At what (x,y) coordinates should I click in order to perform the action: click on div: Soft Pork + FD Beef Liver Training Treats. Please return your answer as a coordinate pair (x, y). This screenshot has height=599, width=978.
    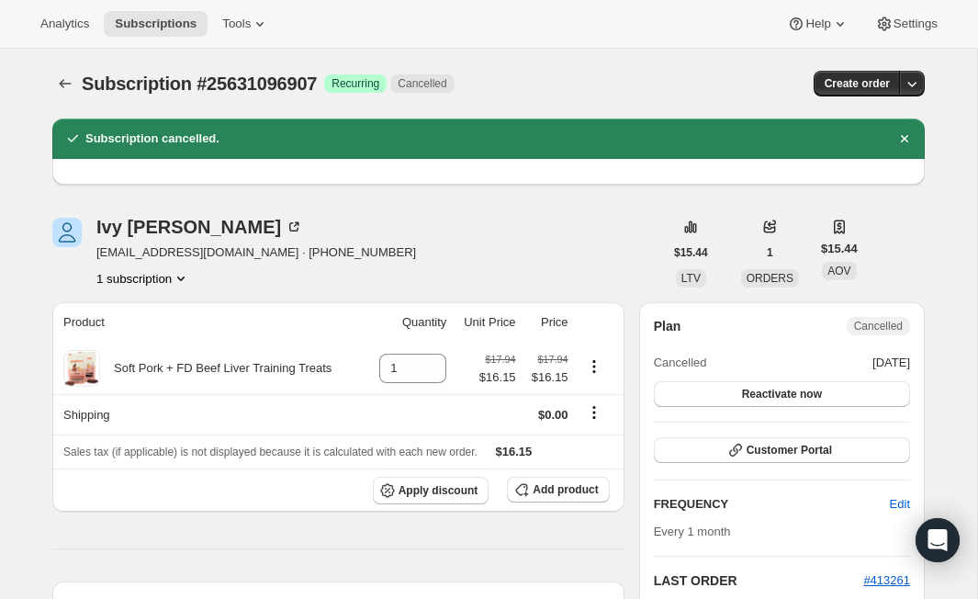
    Looking at the image, I should click on (216, 368).